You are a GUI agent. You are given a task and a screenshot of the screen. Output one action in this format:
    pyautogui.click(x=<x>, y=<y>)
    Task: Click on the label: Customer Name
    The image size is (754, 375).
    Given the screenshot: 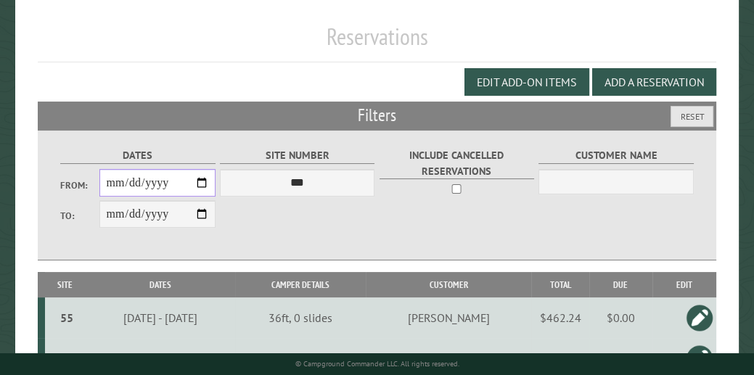 What is the action you would take?
    pyautogui.click(x=615, y=155)
    